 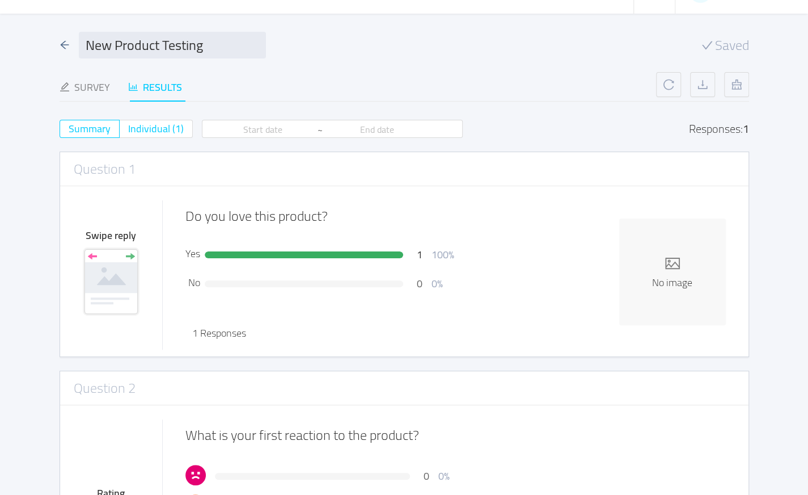 What do you see at coordinates (455, 216) in the screenshot?
I see `div: Do you love this product?` at bounding box center [455, 216].